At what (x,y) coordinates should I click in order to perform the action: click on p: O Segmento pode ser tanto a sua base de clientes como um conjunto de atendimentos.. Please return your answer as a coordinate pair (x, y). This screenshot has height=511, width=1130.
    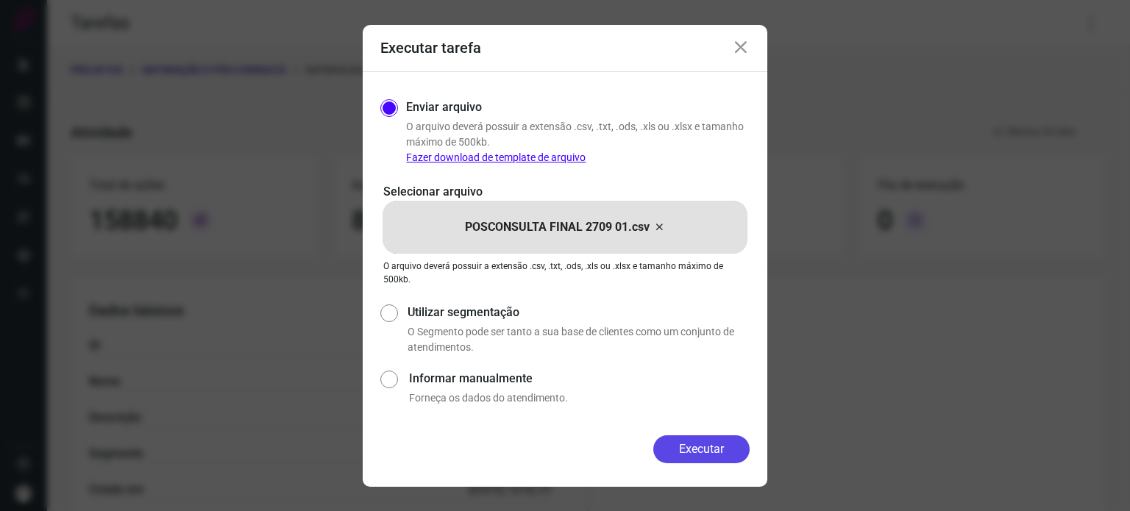
    Looking at the image, I should click on (578, 340).